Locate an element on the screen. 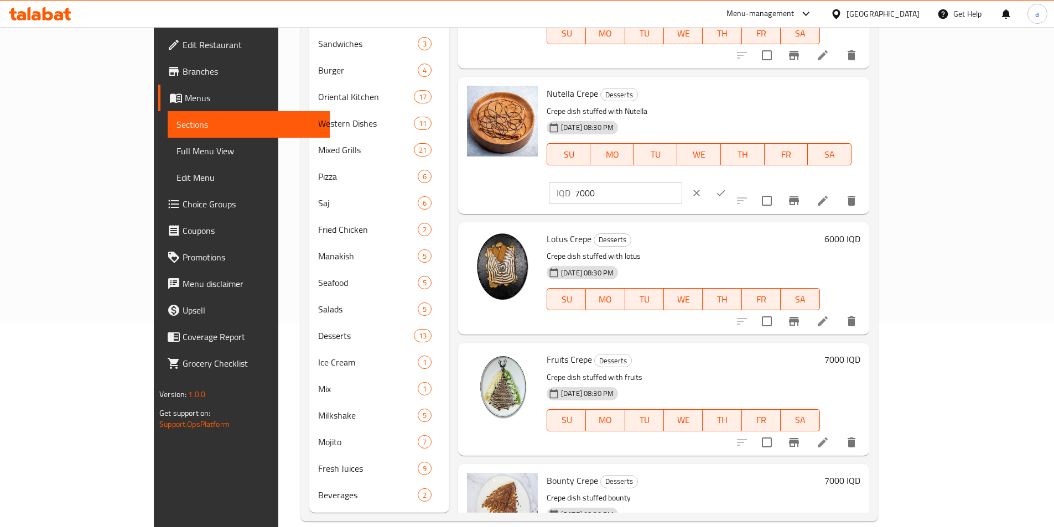 Image resolution: width=1054 pixels, height=527 pixels. span: Oriental Kitchen is located at coordinates (366, 97).